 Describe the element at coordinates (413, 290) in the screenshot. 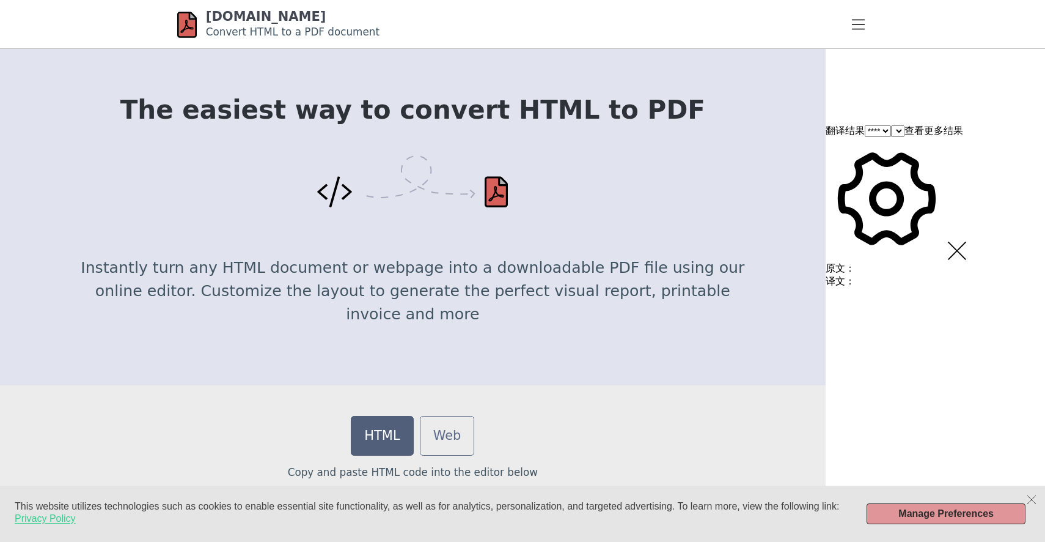

I see `p: Instantly turn any HTML document or webpage into a downloadable PDF file using our online editor....` at that location.